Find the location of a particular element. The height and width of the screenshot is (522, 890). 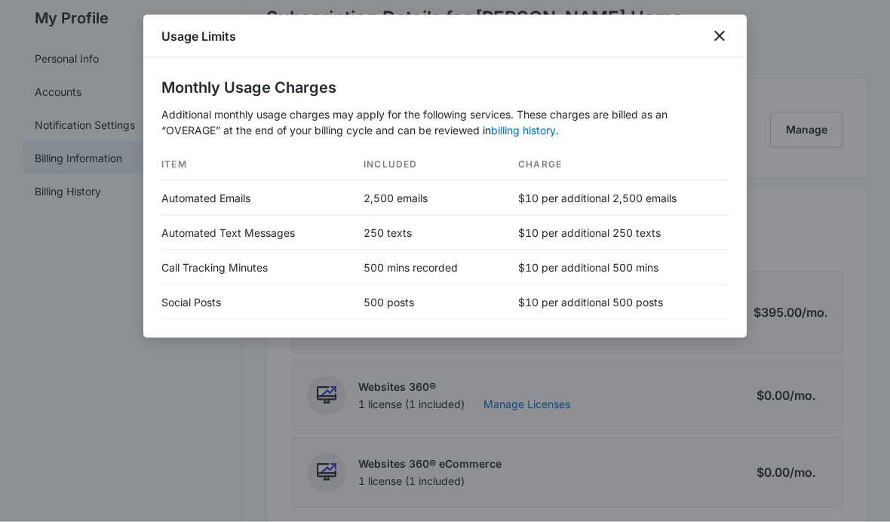

h2: Monthly Usage Charges is located at coordinates (445, 87).